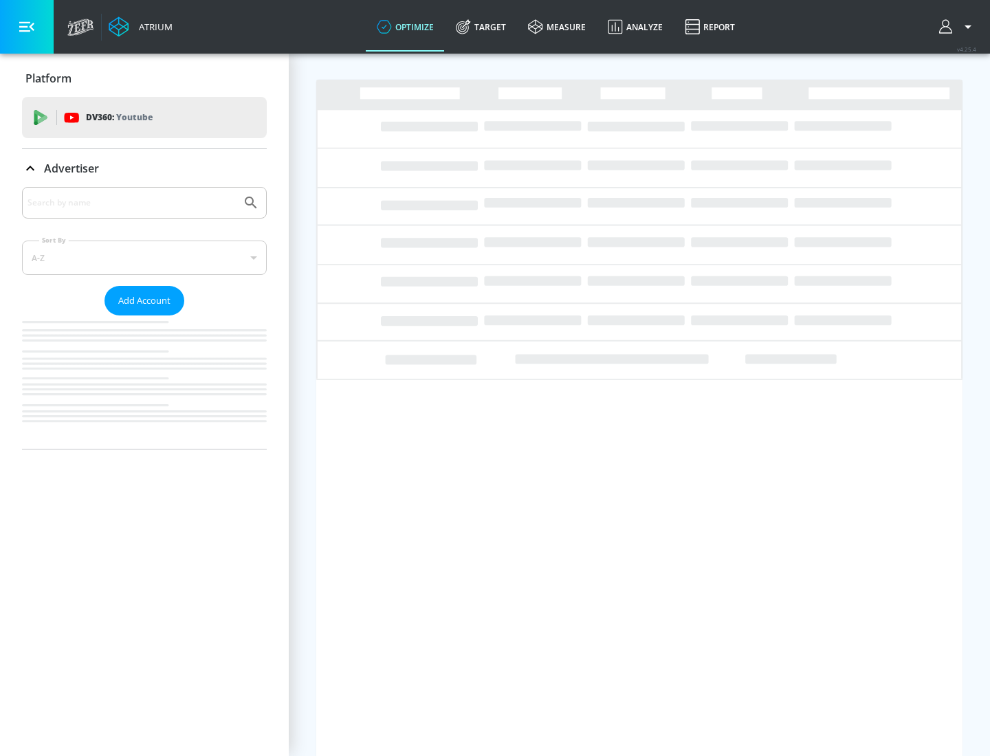 The image size is (990, 756). Describe the element at coordinates (144, 300) in the screenshot. I see `button: Add Account` at that location.